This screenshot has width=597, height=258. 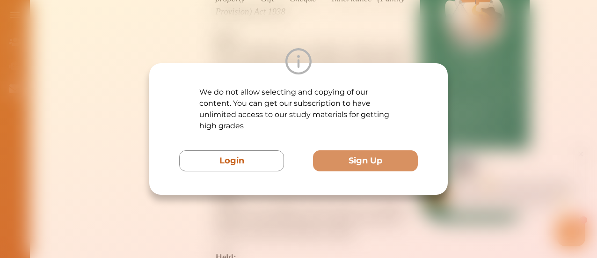 What do you see at coordinates (211, 73) in the screenshot?
I see `i: 1` at bounding box center [211, 73].